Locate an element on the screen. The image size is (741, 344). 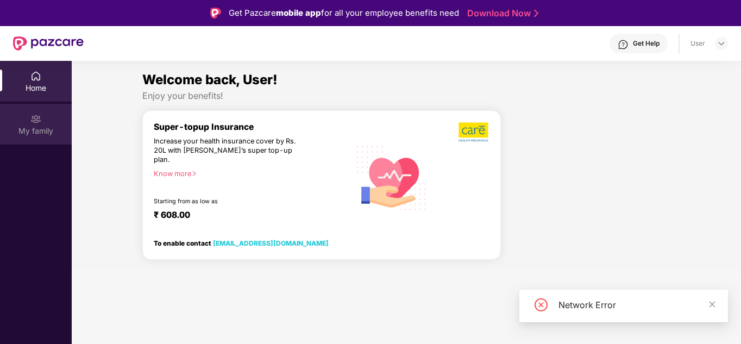
div: ₹ 608.00 is located at coordinates (246, 216).